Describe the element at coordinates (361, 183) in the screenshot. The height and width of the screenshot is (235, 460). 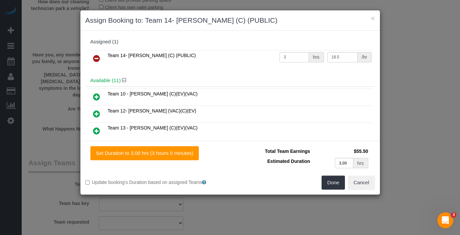
I see `button: Cancel` at that location.